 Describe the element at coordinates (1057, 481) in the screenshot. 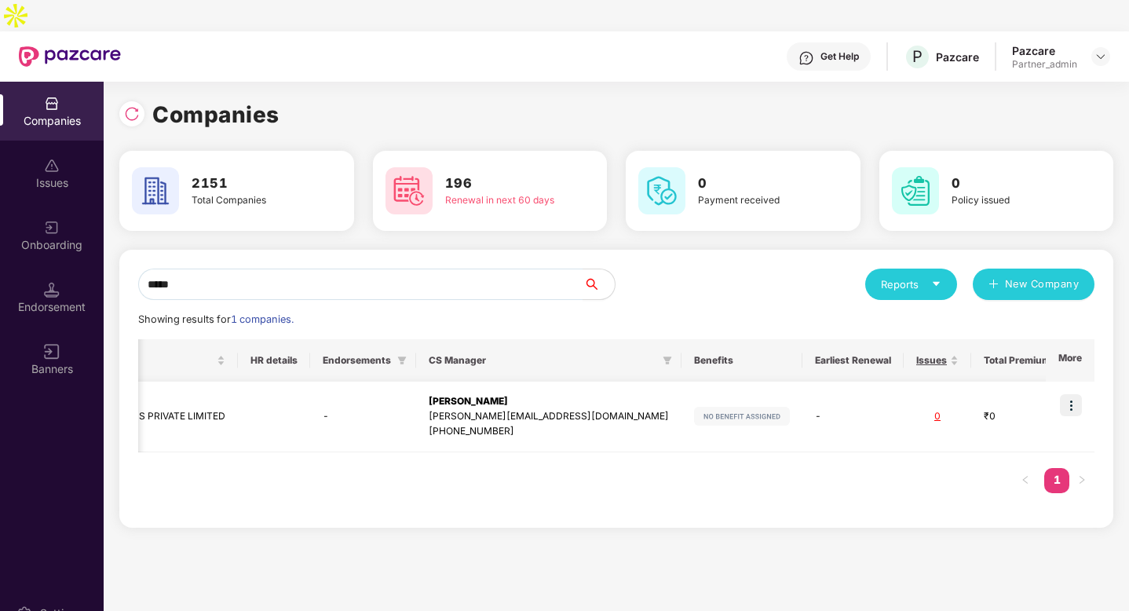

I see `li: 1` at that location.